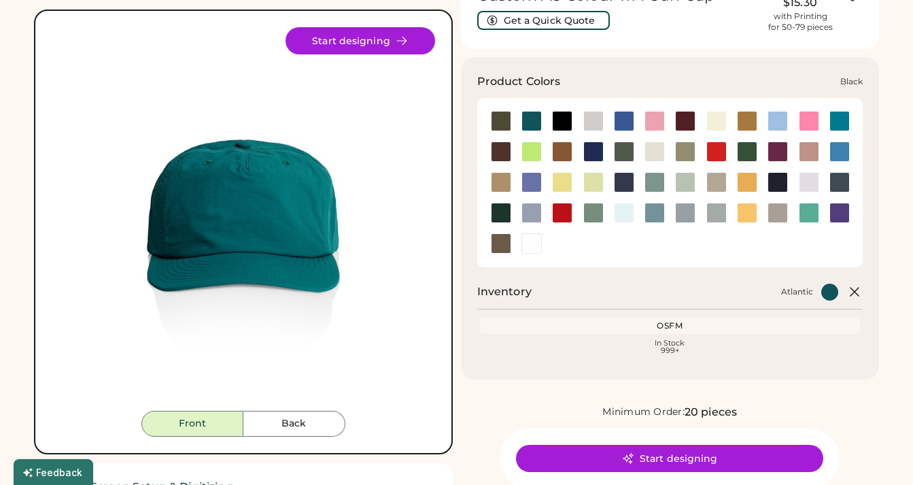 The height and width of the screenshot is (485, 913). What do you see at coordinates (671, 347) in the screenshot?
I see `div: In Stock 999+` at bounding box center [671, 347].